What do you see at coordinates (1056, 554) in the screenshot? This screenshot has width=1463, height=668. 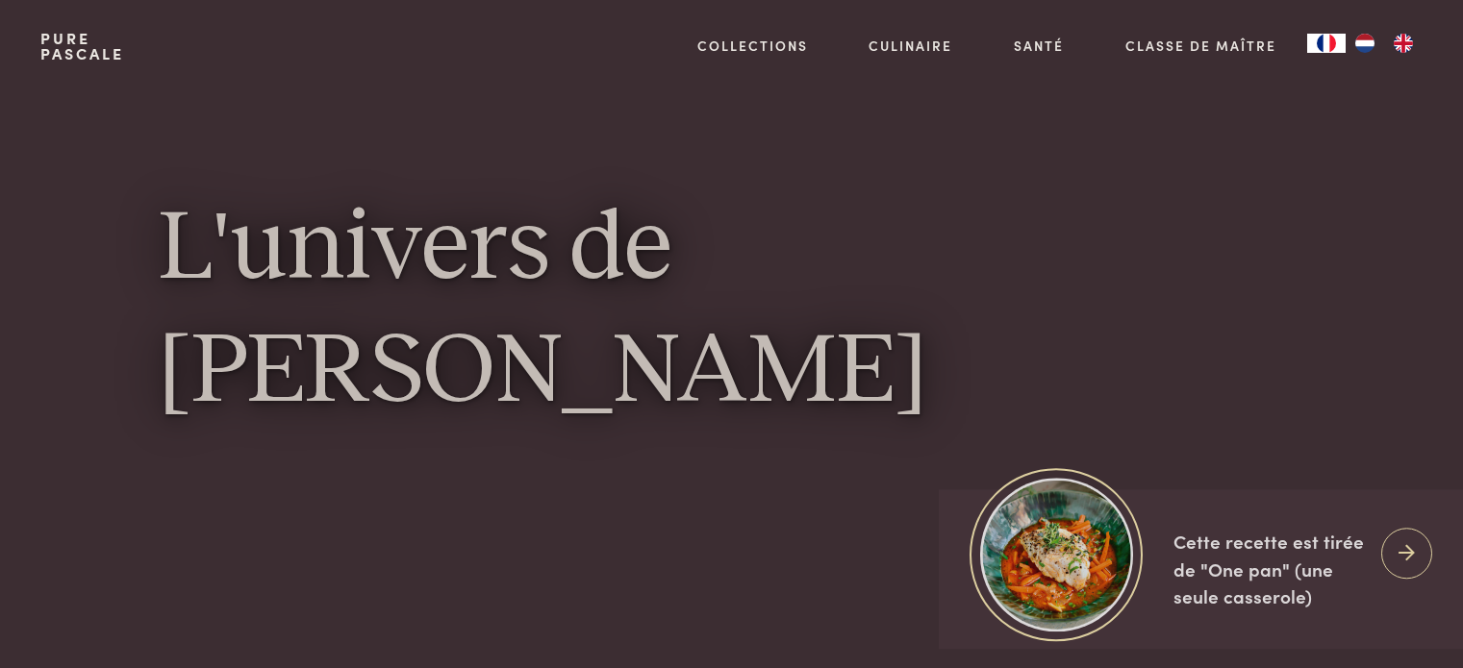 I see `img: https://admin.purepascale.com/wp-content/uploads/2025/08/home_recept_link.jpg` at bounding box center [1056, 554].